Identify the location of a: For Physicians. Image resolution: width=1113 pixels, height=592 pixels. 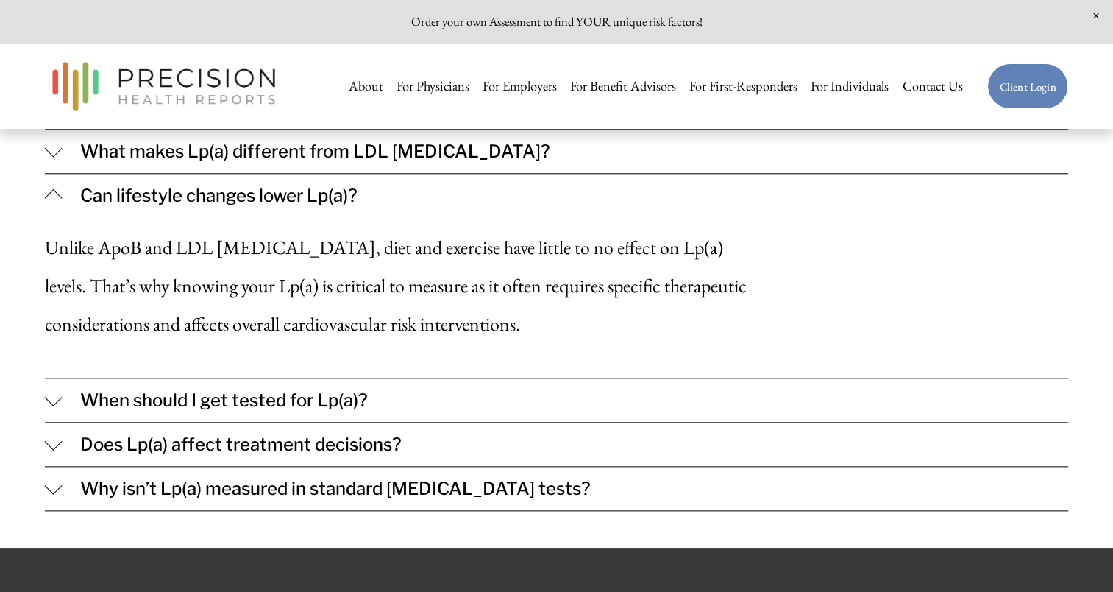
(433, 86).